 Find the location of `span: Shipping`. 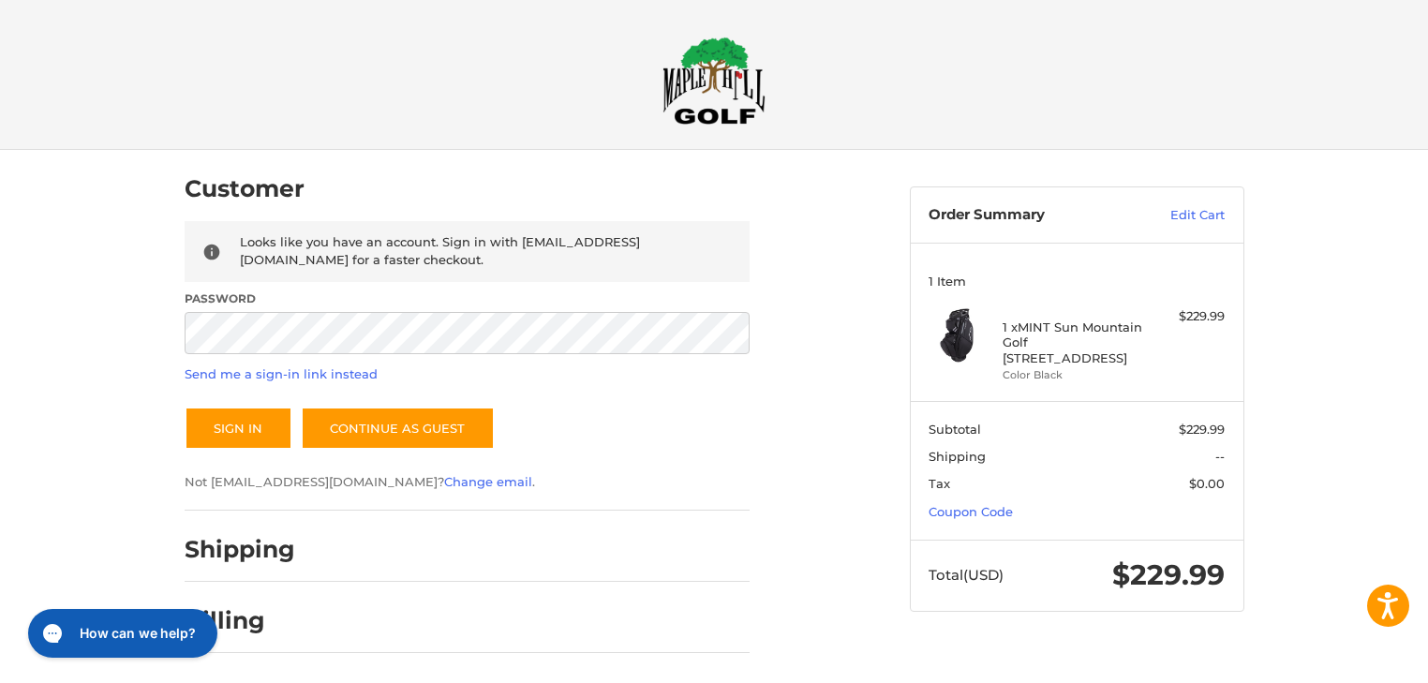

span: Shipping is located at coordinates (957, 456).